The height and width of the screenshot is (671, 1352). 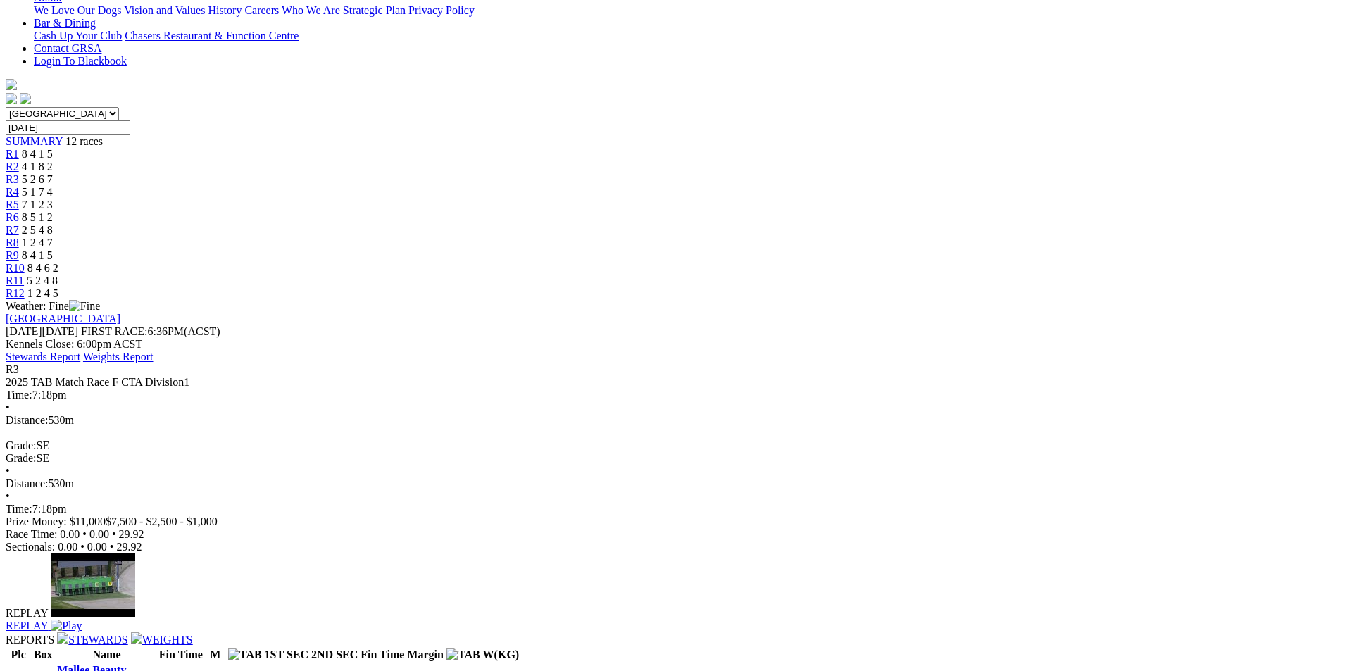 What do you see at coordinates (164, 10) in the screenshot?
I see `a: Vision and Values` at bounding box center [164, 10].